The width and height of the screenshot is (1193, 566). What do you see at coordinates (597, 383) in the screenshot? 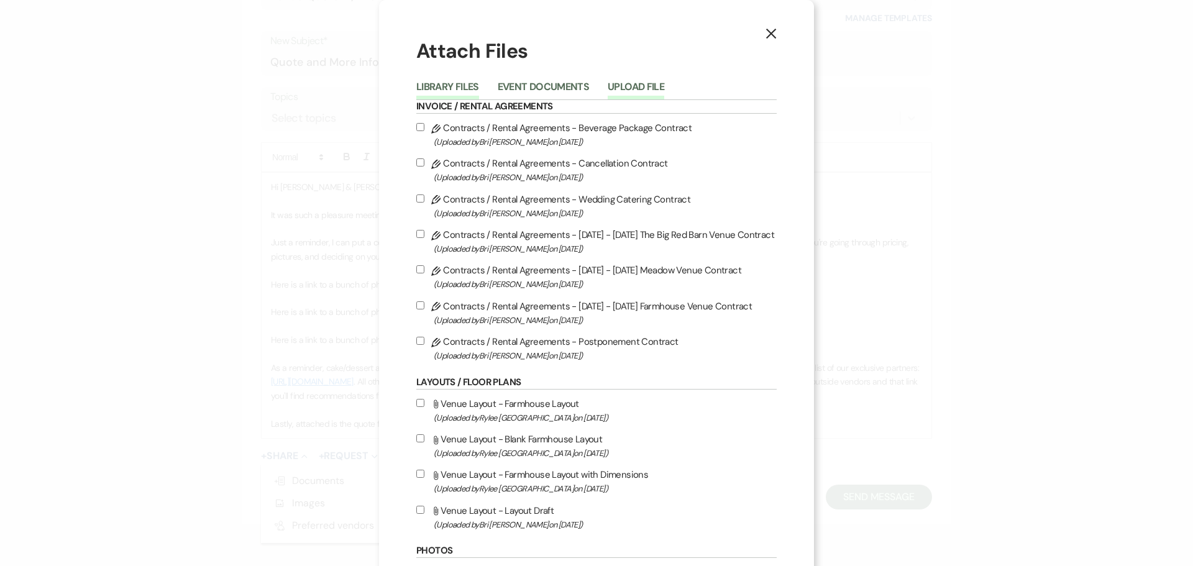
I see `h6: Layouts / Floor Plans` at bounding box center [597, 383].